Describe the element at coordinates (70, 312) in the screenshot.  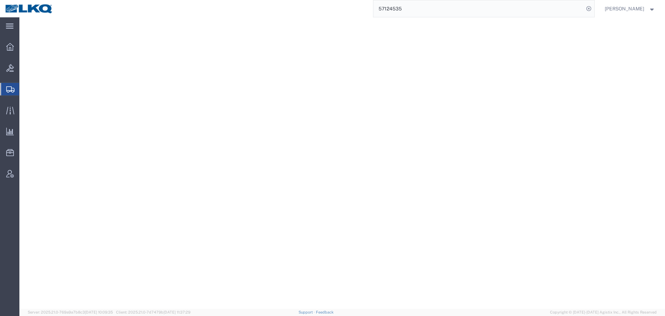
I see `span: Server: 2025.21.0-769a9a7b8c3` at that location.